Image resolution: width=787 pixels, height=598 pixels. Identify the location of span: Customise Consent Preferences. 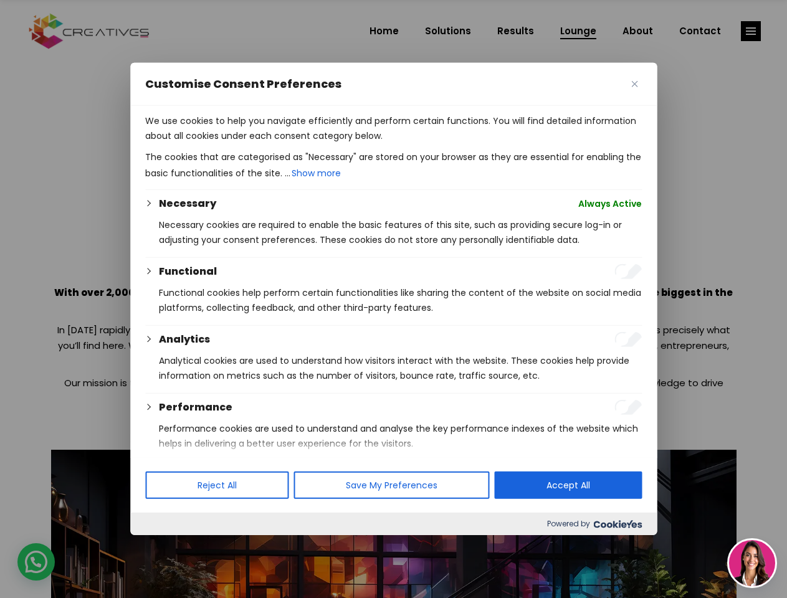
(243, 84).